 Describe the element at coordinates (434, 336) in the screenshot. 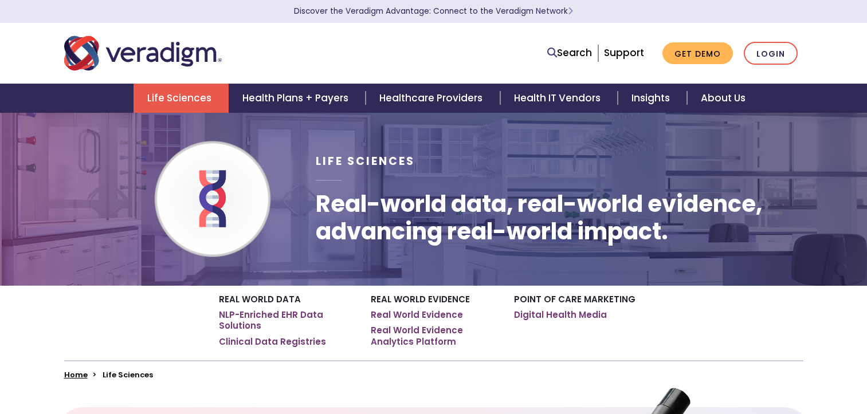

I see `a: Real World Evidence Analytics Platform` at that location.